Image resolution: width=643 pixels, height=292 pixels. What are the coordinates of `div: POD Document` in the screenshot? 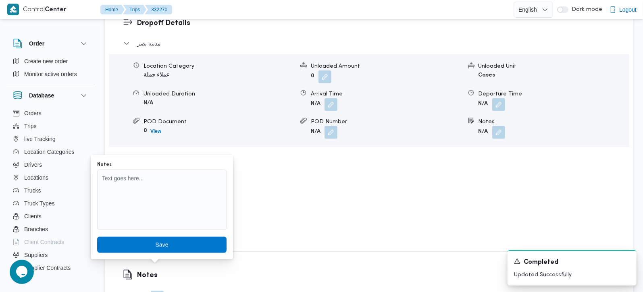 It's located at (219, 122).